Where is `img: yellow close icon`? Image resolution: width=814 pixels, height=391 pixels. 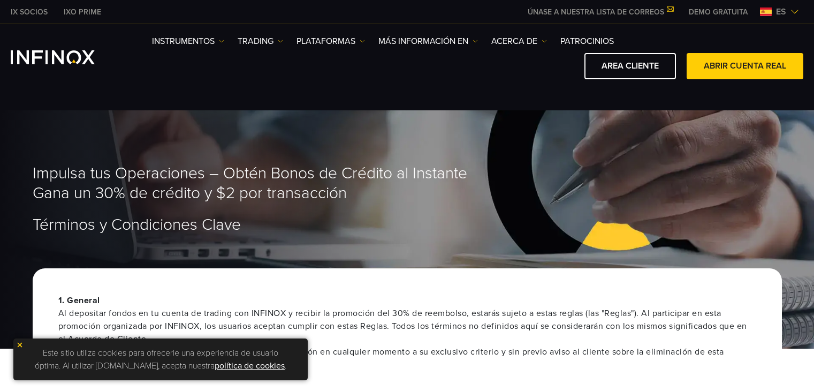
img: yellow close icon is located at coordinates (20, 345).